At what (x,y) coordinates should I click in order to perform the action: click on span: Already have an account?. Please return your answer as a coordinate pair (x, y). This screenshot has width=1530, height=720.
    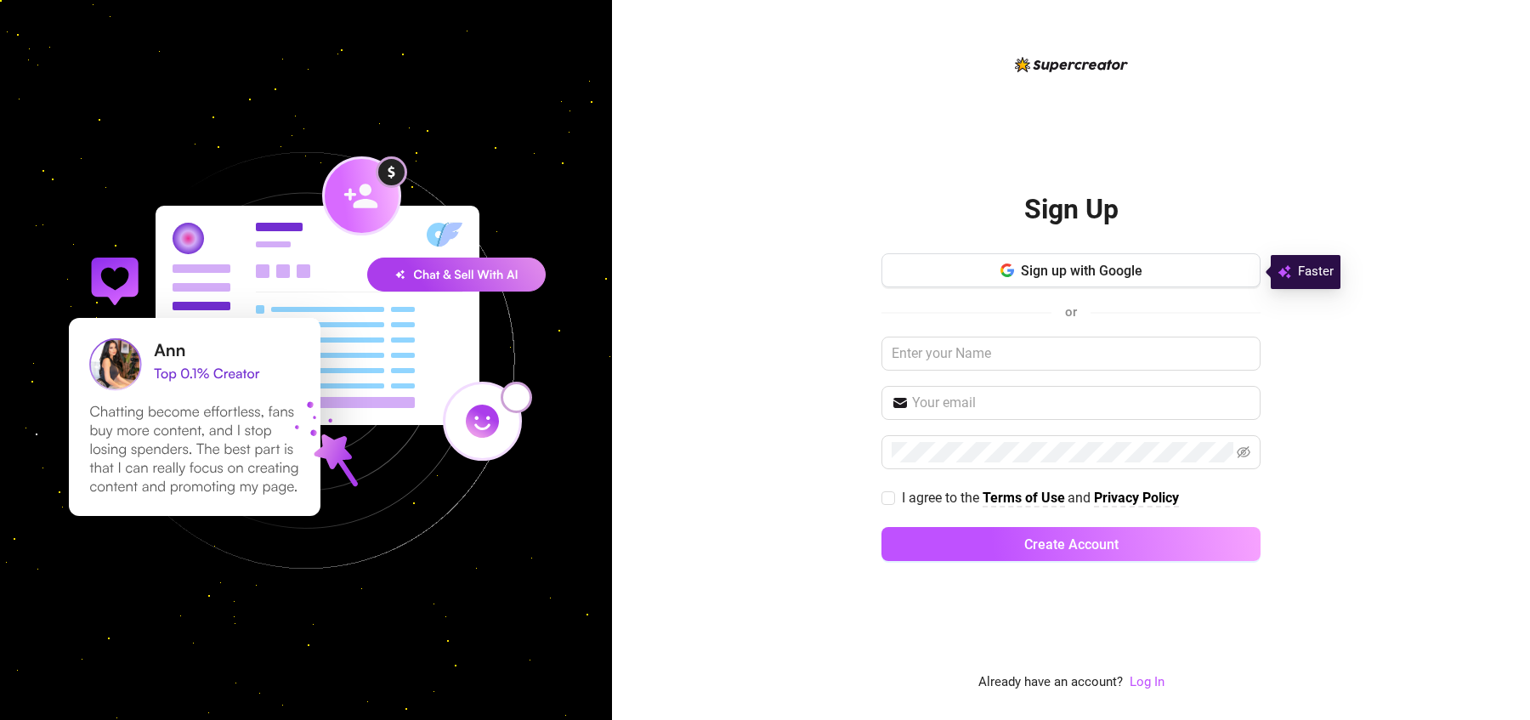
    Looking at the image, I should click on (1051, 683).